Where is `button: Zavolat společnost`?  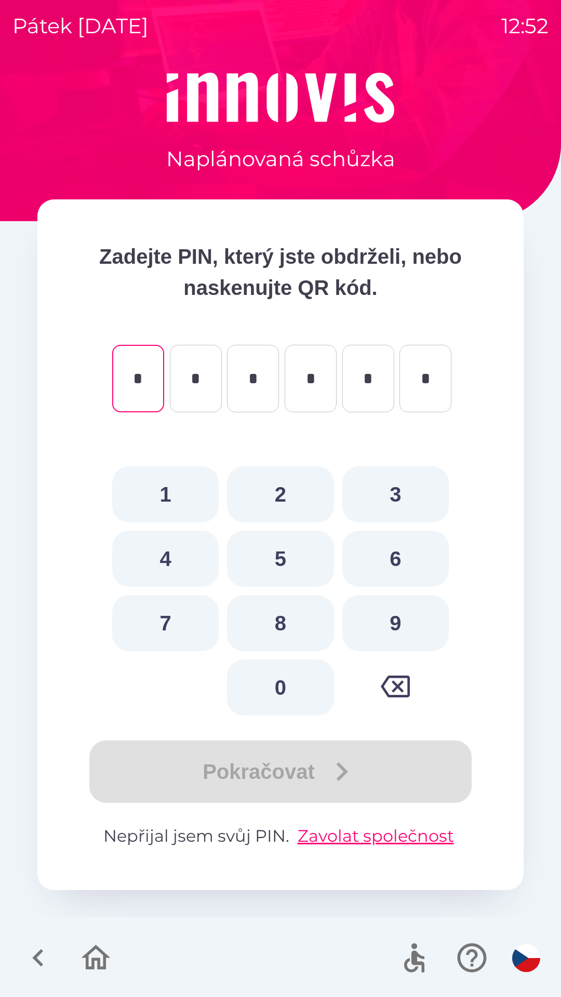 button: Zavolat společnost is located at coordinates (375, 836).